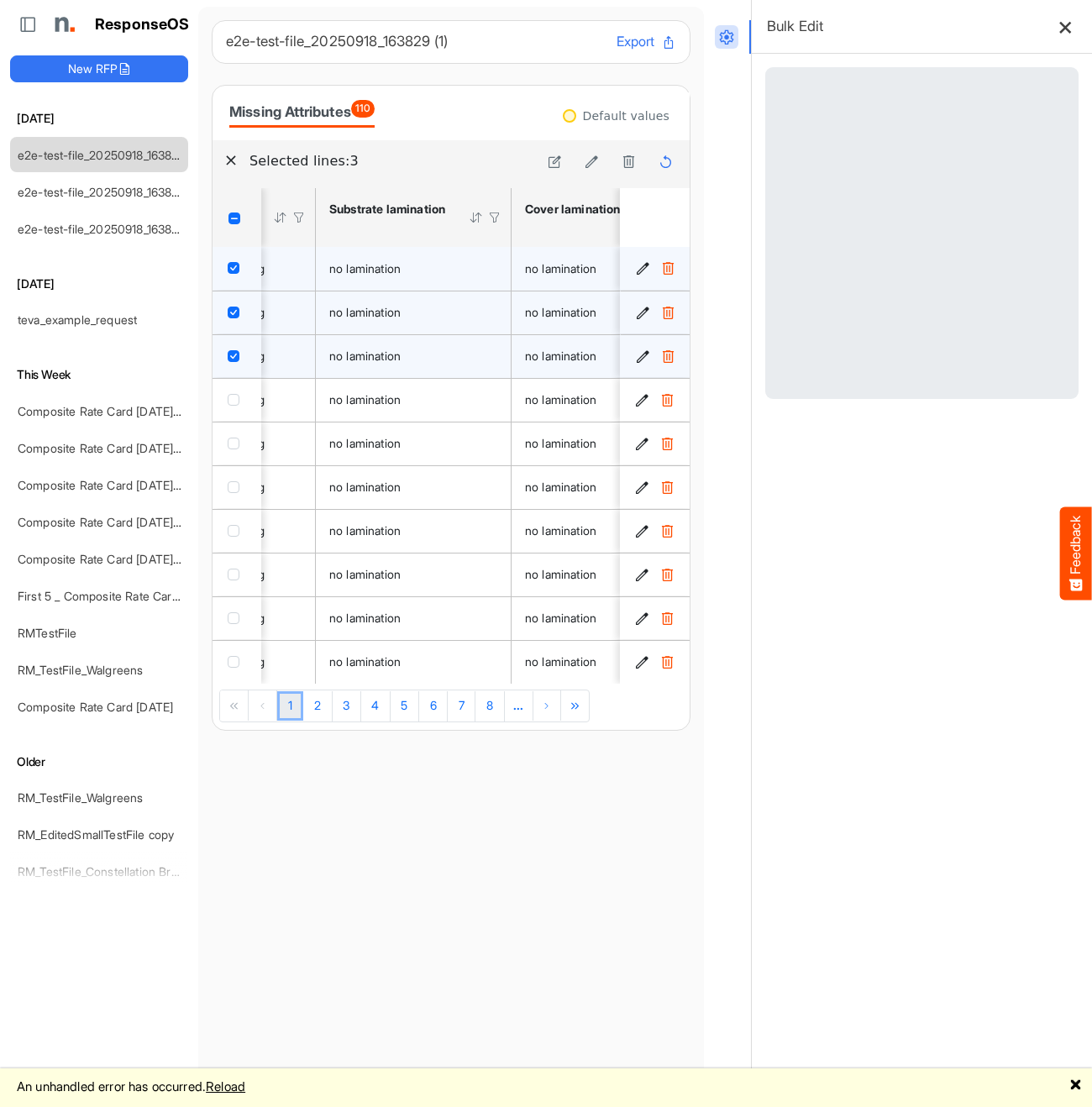 The width and height of the screenshot is (1092, 1107). I want to click on img: Northell, so click(63, 25).